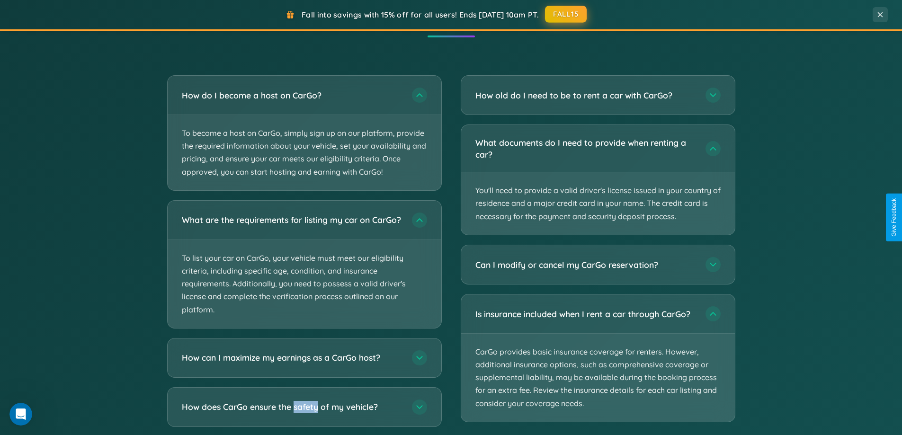 This screenshot has height=435, width=902. Describe the element at coordinates (598, 378) in the screenshot. I see `p: CarGo provides basic insurance coverage for renters. However, additional insurance options, such ...` at that location.